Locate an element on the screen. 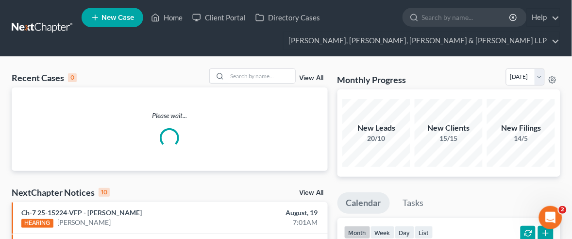 The image size is (572, 239). button: day is located at coordinates (405, 232).